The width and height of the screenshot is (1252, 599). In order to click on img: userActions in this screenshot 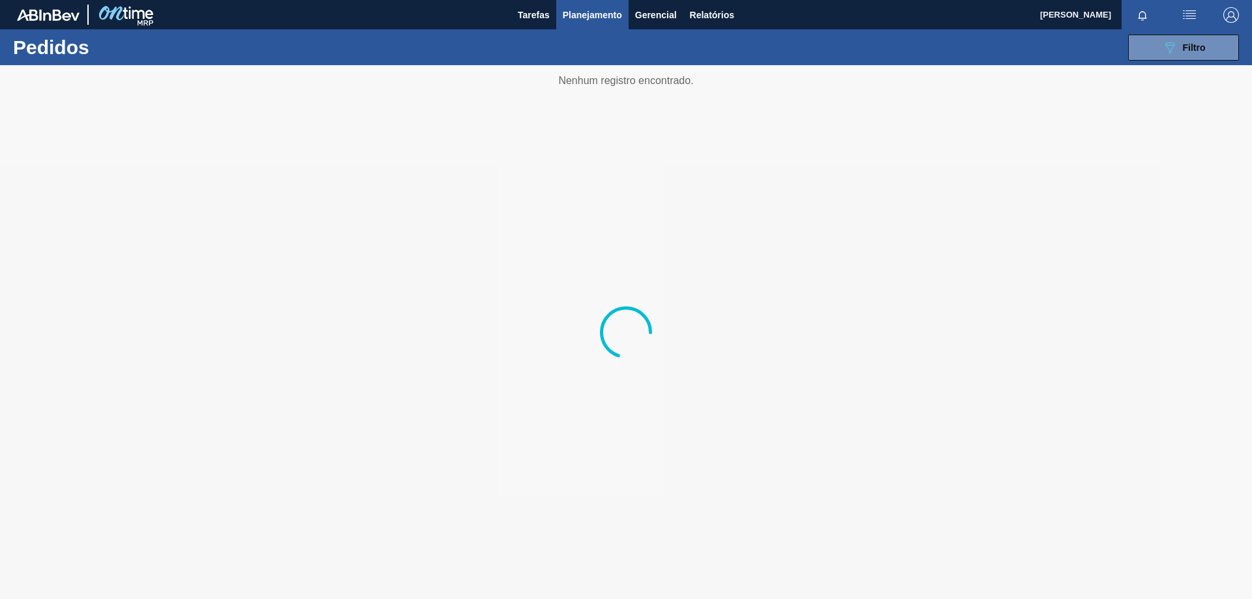, I will do `click(1189, 15)`.